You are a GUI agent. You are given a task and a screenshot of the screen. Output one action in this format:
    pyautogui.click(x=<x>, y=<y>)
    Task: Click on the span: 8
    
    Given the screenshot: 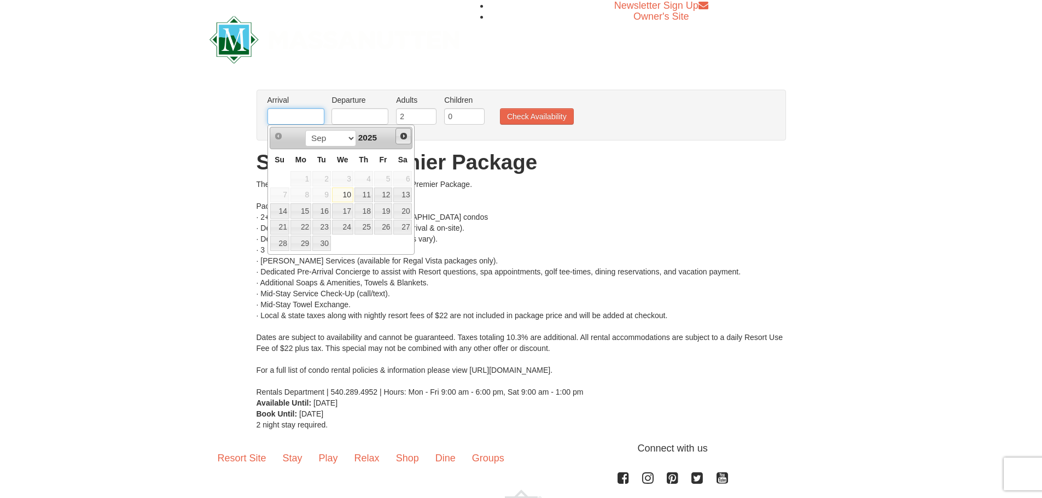 What is the action you would take?
    pyautogui.click(x=301, y=195)
    